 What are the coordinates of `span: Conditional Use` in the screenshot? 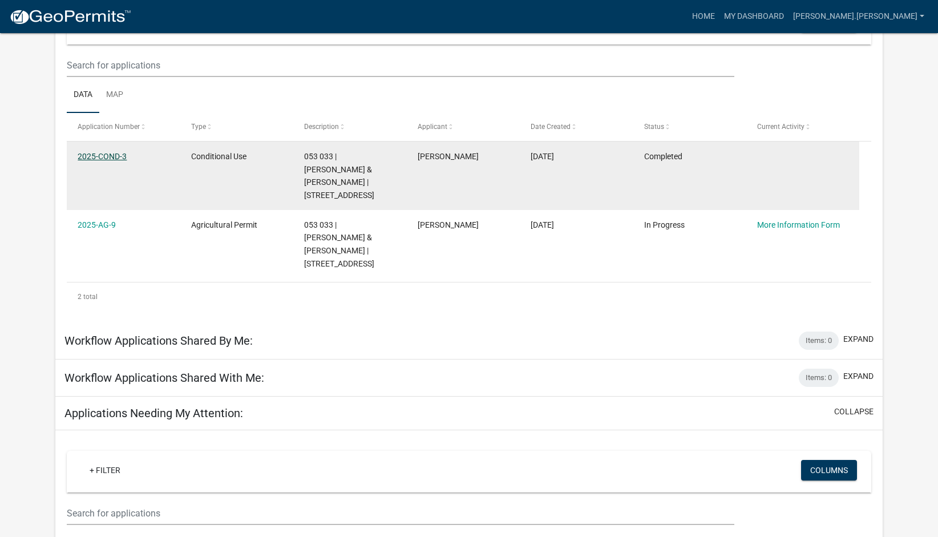 It's located at (219, 156).